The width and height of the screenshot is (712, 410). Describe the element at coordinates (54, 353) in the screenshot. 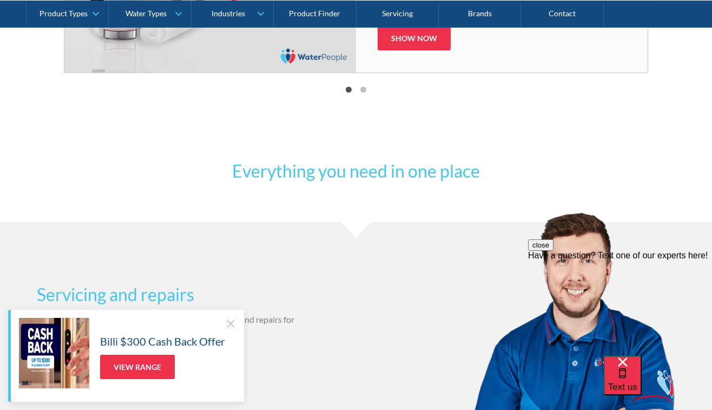

I see `img: Billi $300 Cash Back Offer` at that location.